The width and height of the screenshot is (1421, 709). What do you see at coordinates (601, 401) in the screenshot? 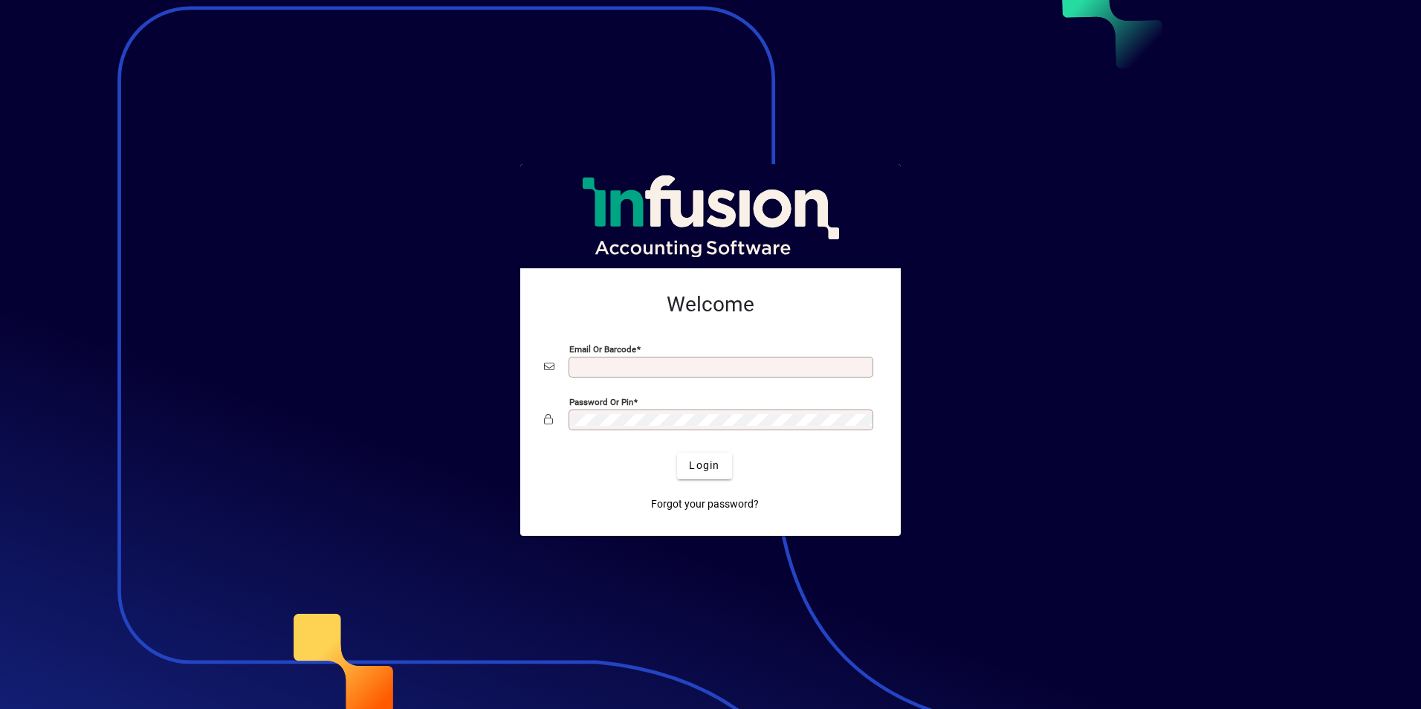
I see `mat-label: Password or Pin` at bounding box center [601, 401].